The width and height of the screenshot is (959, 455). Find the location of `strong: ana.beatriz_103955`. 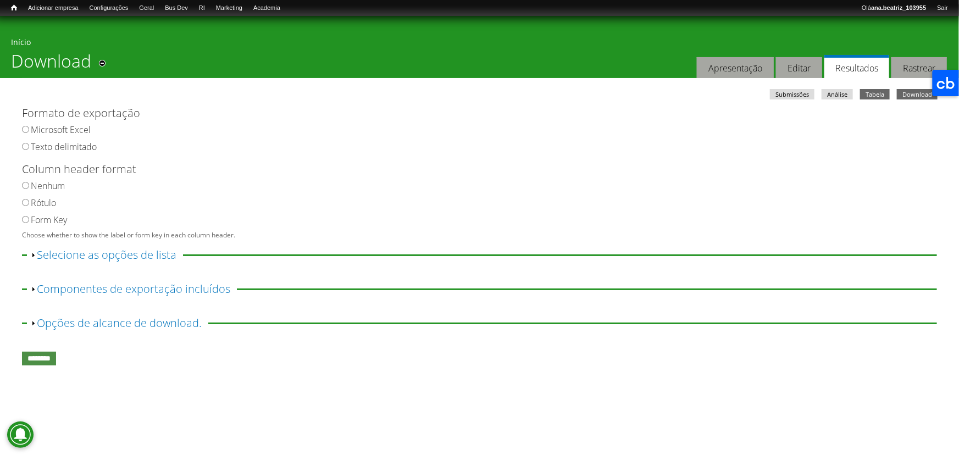

strong: ana.beatriz_103955 is located at coordinates (899, 8).